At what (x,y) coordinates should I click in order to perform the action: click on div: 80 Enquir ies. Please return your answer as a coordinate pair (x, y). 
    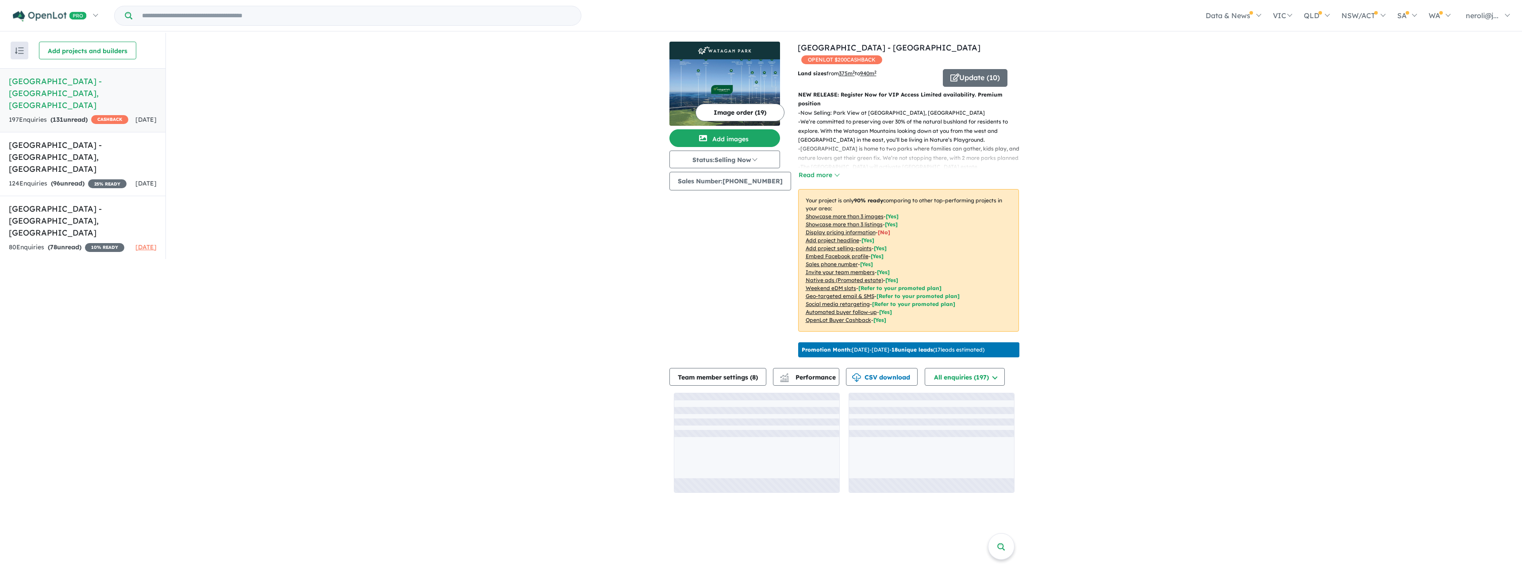
    Looking at the image, I should click on (66, 247).